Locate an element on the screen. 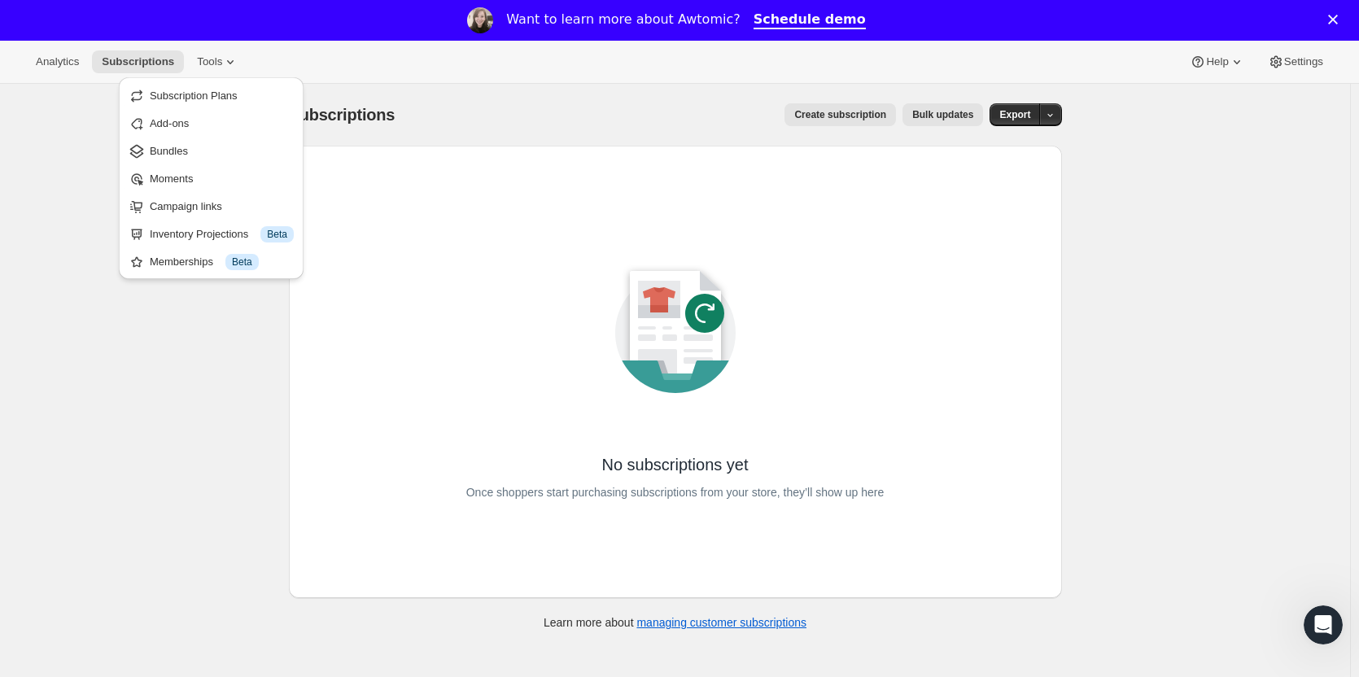 Image resolution: width=1359 pixels, height=677 pixels. button: Moments is located at coordinates (211, 178).